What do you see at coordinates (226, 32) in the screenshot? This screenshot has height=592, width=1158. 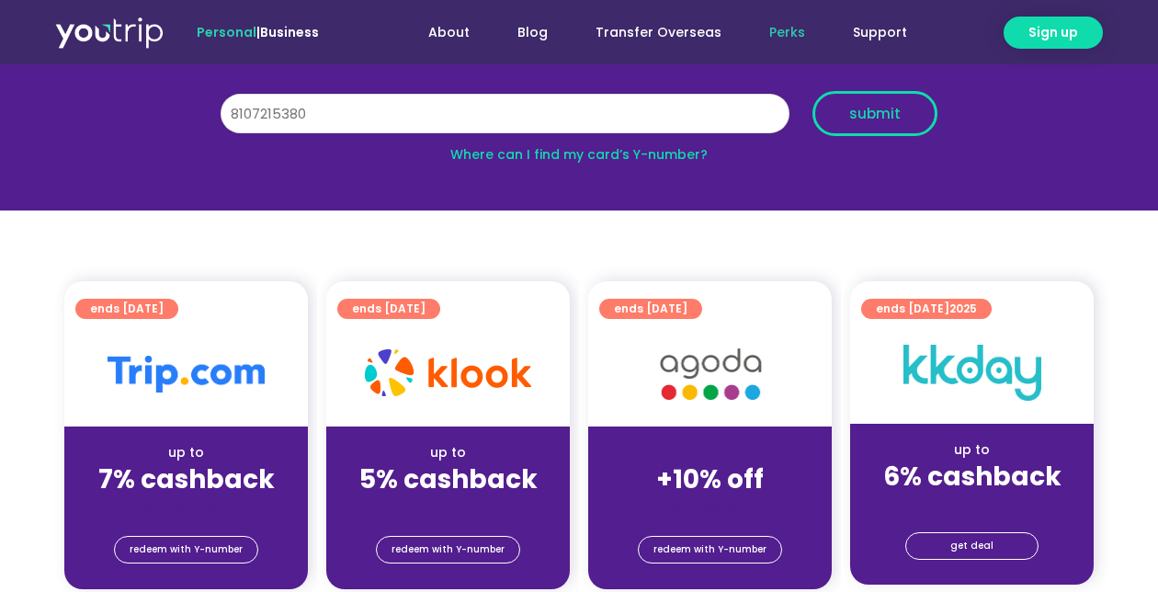 I see `span: Personal` at bounding box center [226, 32].